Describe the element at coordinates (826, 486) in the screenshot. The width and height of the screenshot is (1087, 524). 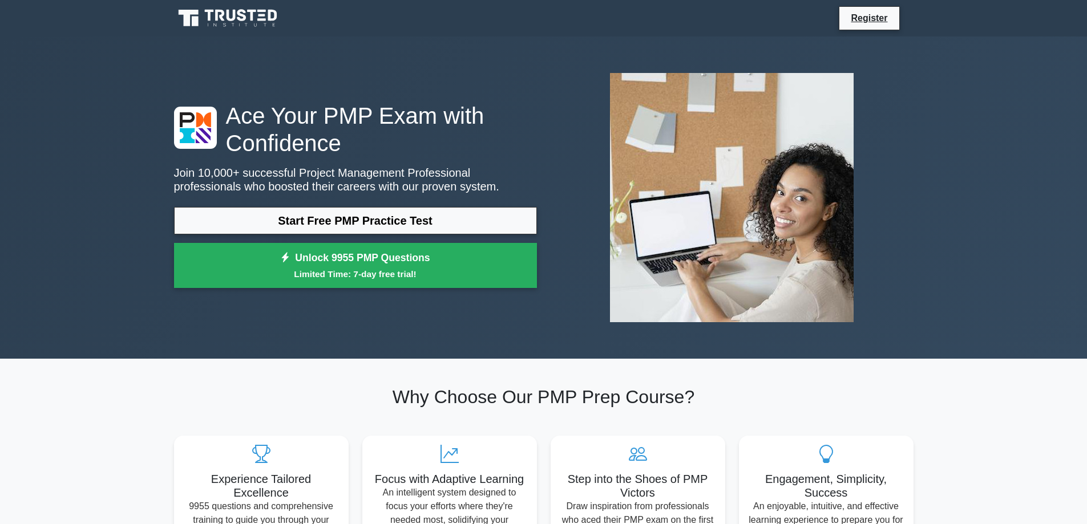
I see `h5: Engagement, Simplicity, Success` at that location.